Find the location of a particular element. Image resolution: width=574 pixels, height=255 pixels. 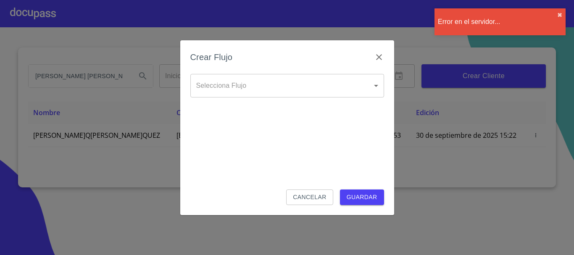

div: Error en el servidor... is located at coordinates (498, 22).